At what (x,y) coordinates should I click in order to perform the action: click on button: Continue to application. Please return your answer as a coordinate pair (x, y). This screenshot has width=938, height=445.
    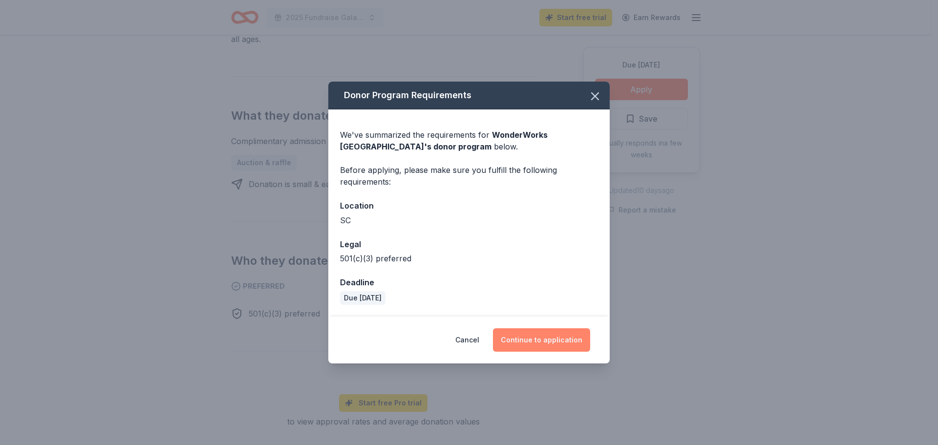
    Looking at the image, I should click on (541, 340).